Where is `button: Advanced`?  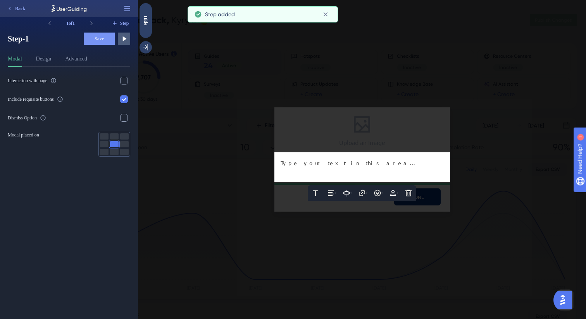
button: Advanced is located at coordinates (76, 60).